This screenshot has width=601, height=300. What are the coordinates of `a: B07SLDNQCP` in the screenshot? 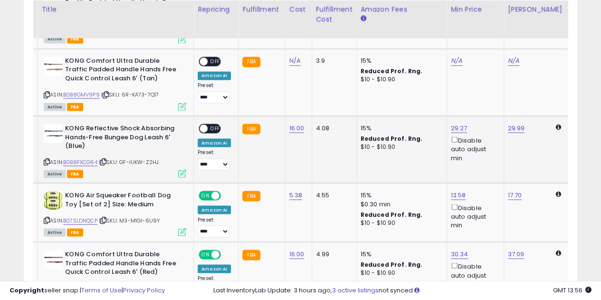 It's located at (80, 220).